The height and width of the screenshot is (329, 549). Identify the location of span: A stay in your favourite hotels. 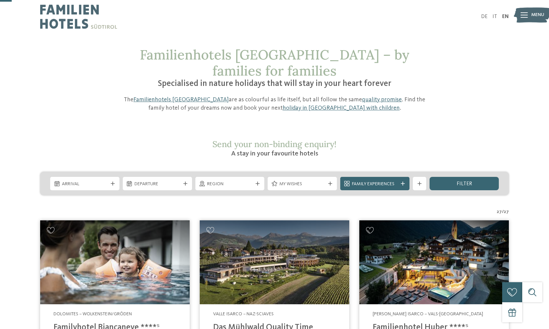
(275, 154).